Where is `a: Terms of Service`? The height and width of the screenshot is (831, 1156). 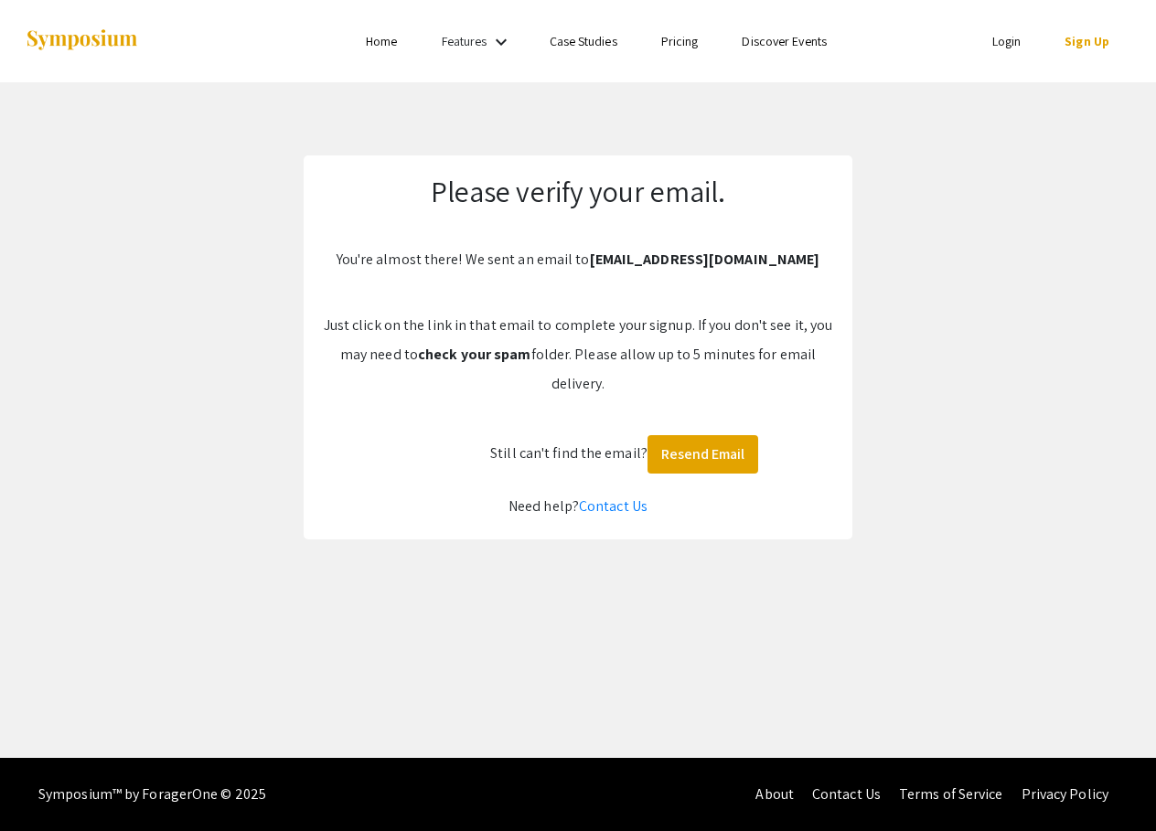
a: Terms of Service is located at coordinates (951, 794).